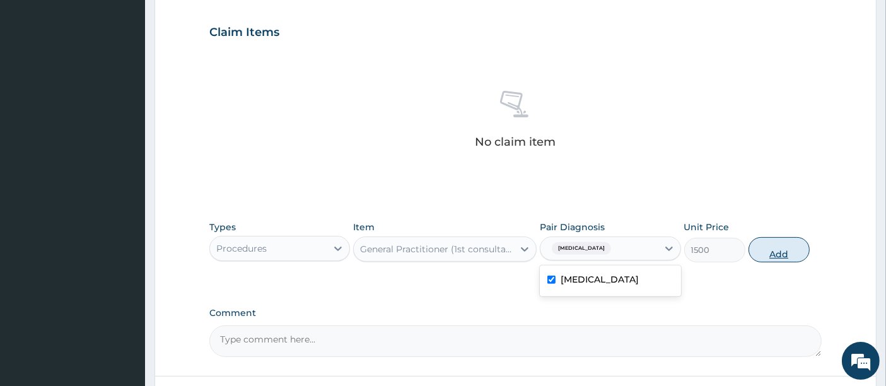  What do you see at coordinates (123, 276) in the screenshot?
I see `textarea: Type your message and hit 'Enter'` at bounding box center [123, 276].